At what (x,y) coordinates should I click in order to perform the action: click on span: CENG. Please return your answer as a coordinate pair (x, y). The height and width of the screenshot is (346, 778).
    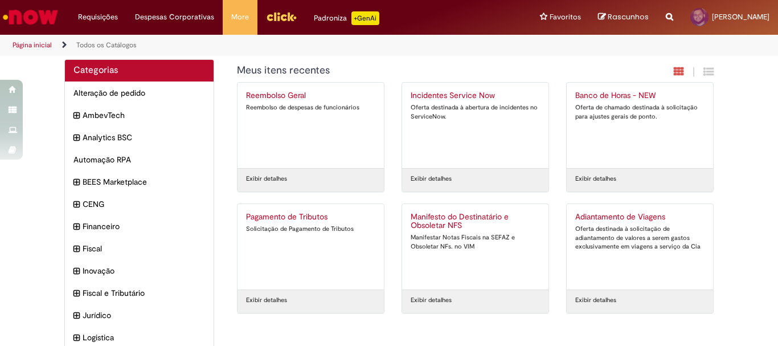
    Looking at the image, I should click on (144, 204).